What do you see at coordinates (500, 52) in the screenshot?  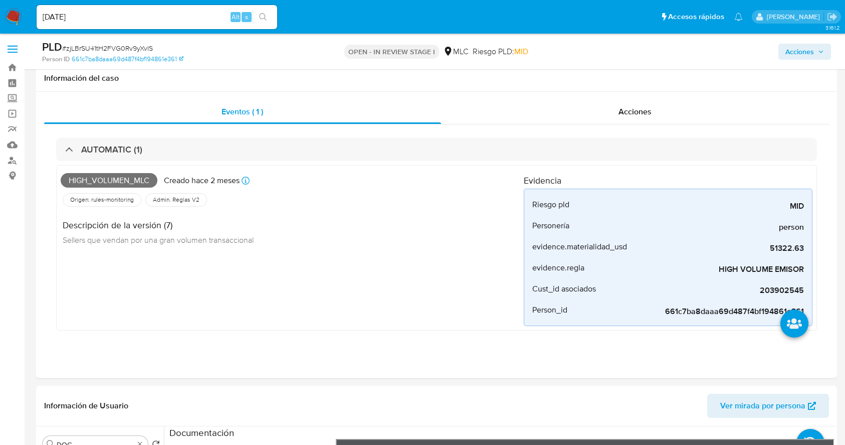 I see `span: Riesgo PLD:` at bounding box center [500, 52].